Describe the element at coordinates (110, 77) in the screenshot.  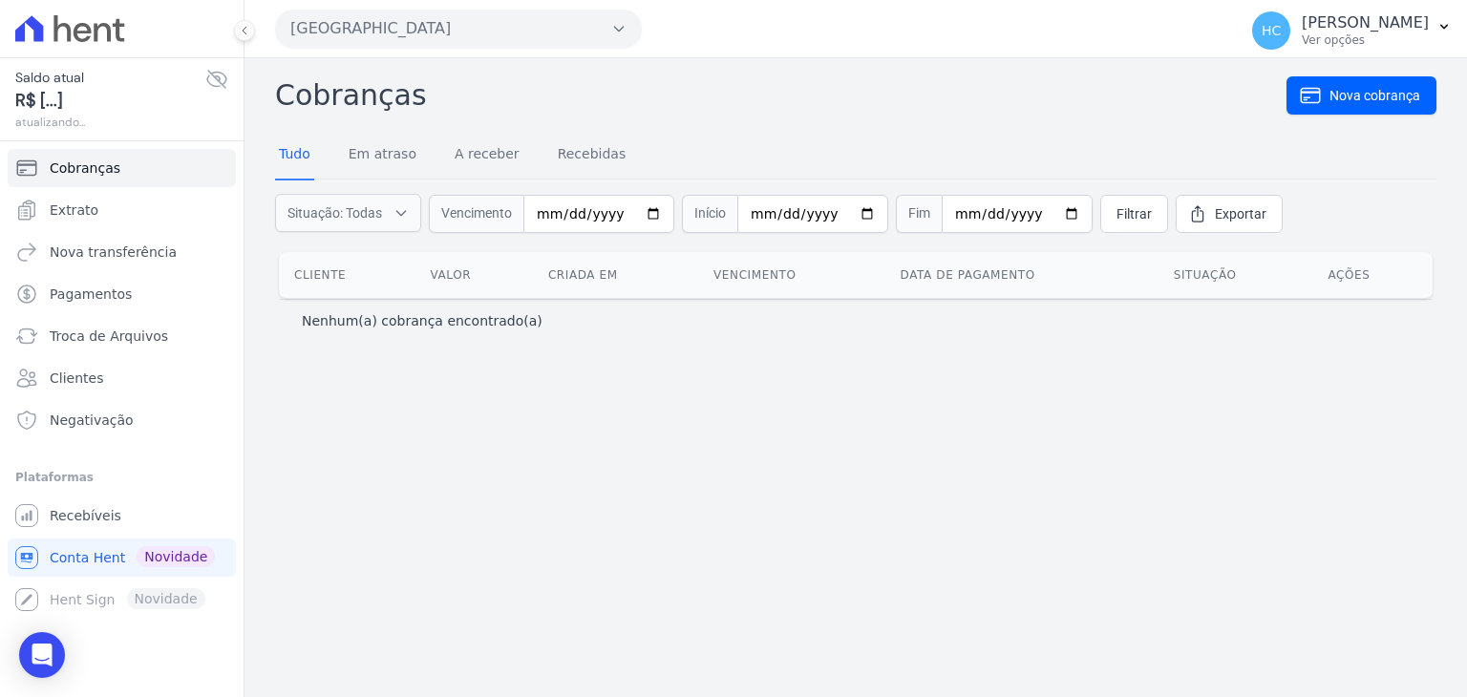
I see `span: Saldo atual` at that location.